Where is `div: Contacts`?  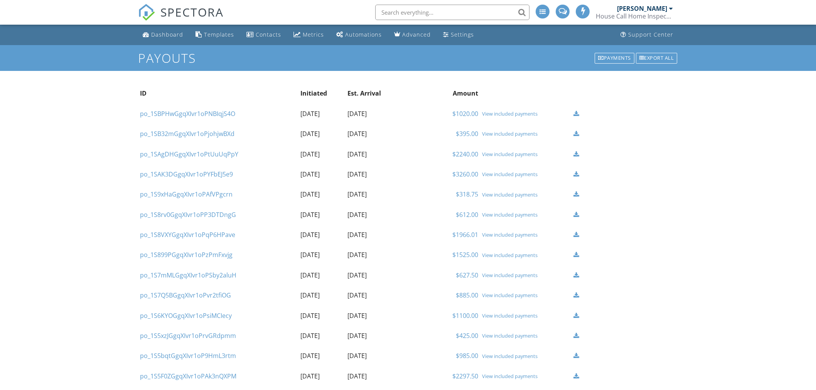
div: Contacts is located at coordinates (268, 34).